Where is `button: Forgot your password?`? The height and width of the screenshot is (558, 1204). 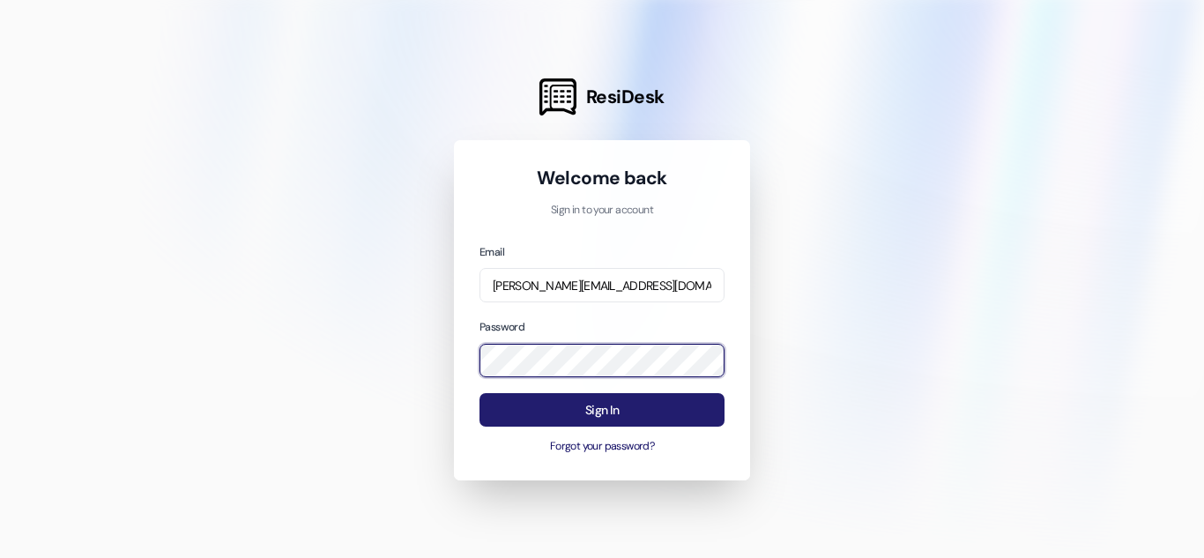
button: Forgot your password? is located at coordinates (602, 447).